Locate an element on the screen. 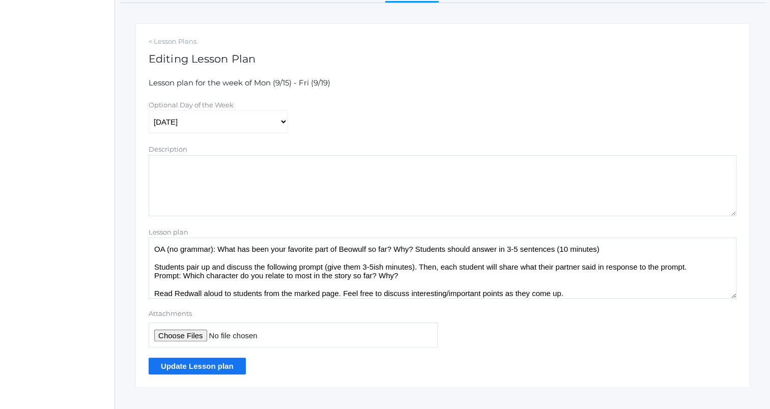  a: < Lesson Plans is located at coordinates (442, 42).